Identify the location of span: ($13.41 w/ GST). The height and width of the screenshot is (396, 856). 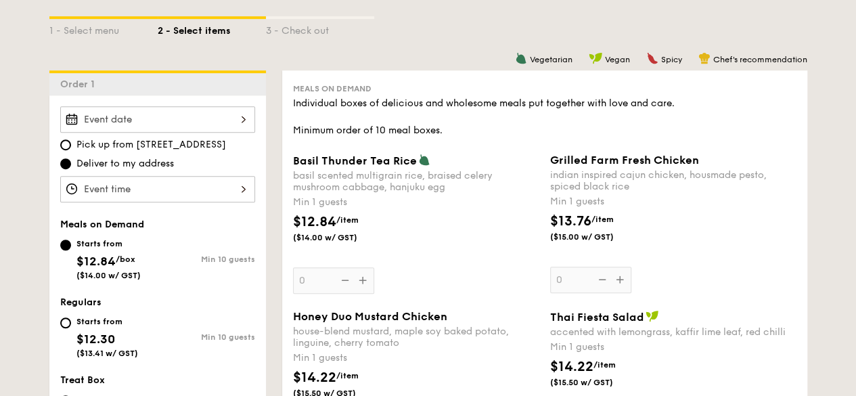
(107, 353).